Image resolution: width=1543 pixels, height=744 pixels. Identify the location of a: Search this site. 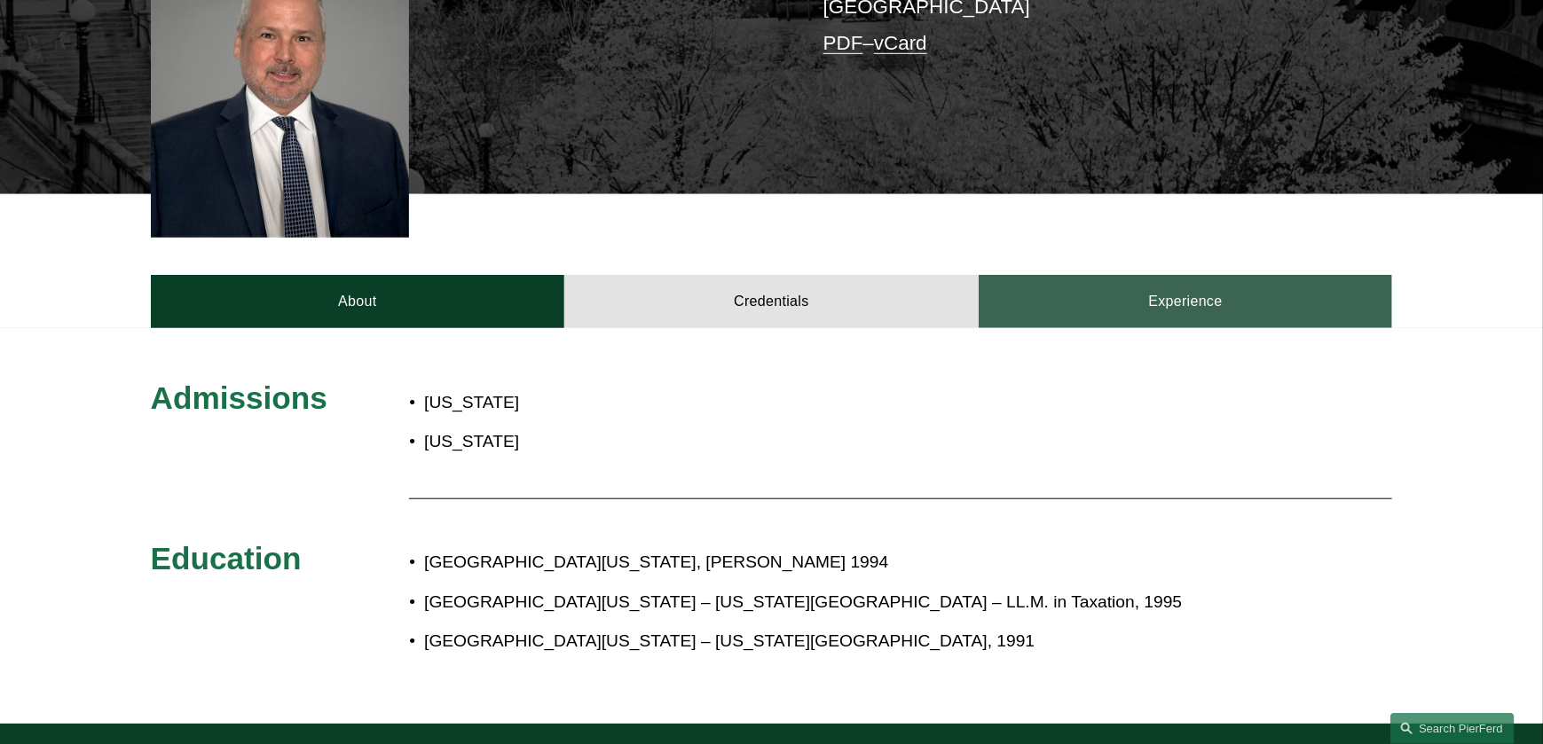
(1452, 728).